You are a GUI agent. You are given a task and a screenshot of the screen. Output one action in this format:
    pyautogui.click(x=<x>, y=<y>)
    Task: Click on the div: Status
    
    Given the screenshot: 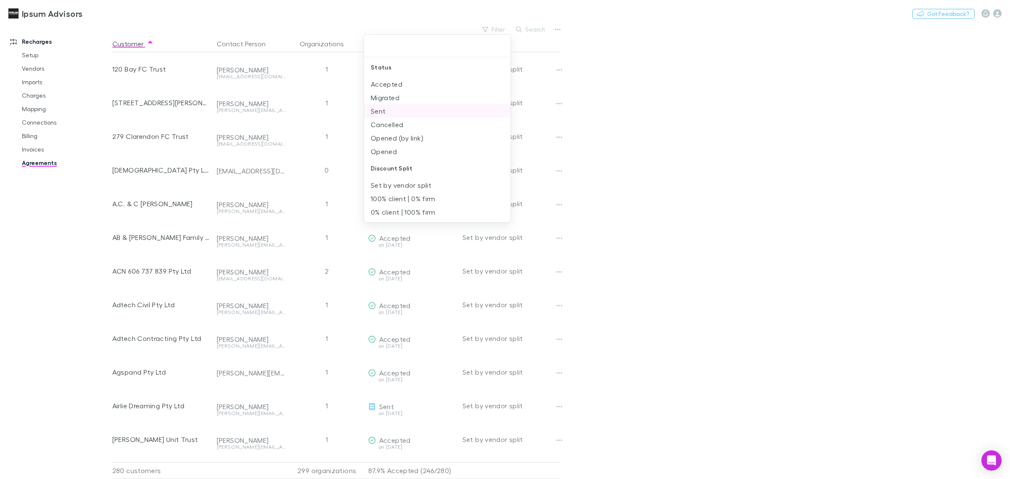 What is the action you would take?
    pyautogui.click(x=437, y=67)
    